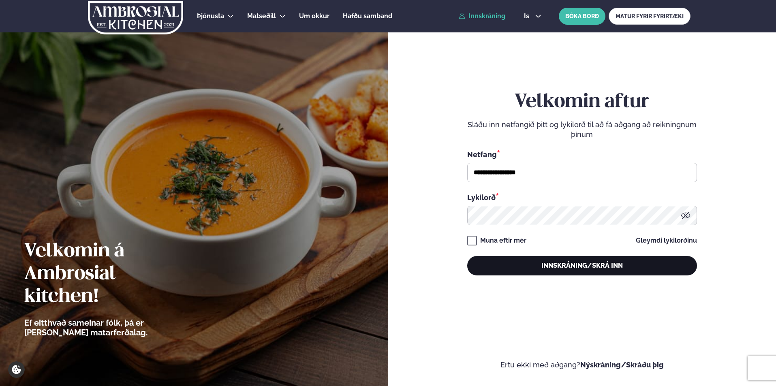 The width and height of the screenshot is (776, 386). What do you see at coordinates (135, 18) in the screenshot?
I see `img: logo` at bounding box center [135, 18].